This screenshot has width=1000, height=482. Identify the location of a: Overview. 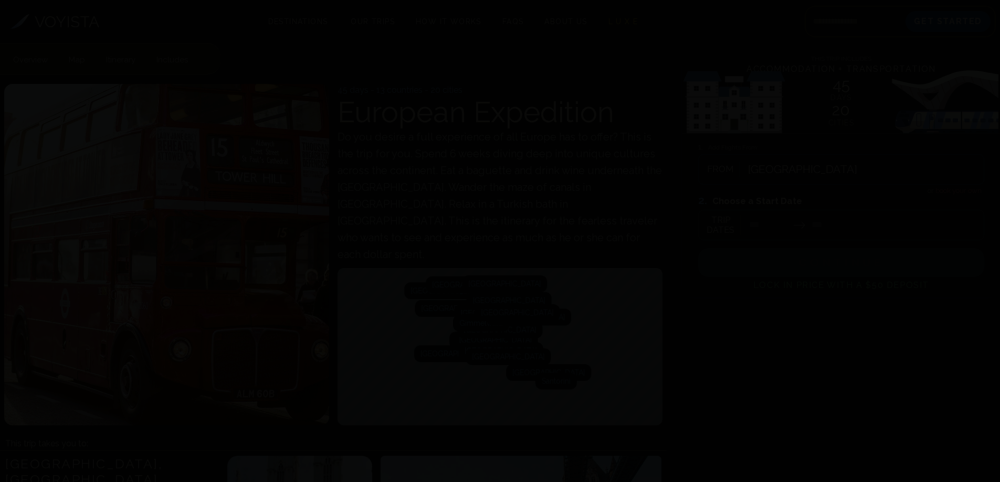
(36, 58).